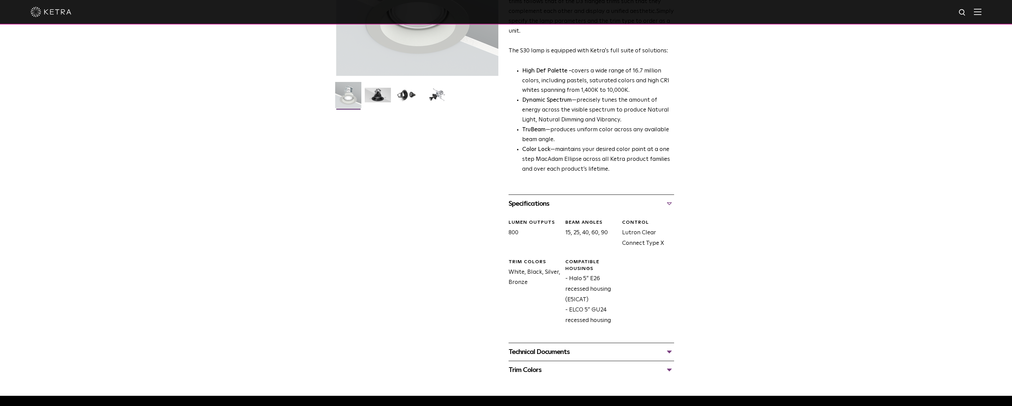 The image size is (1012, 406). I want to click on li: —produces uniform color across any available beam angle., so click(598, 135).